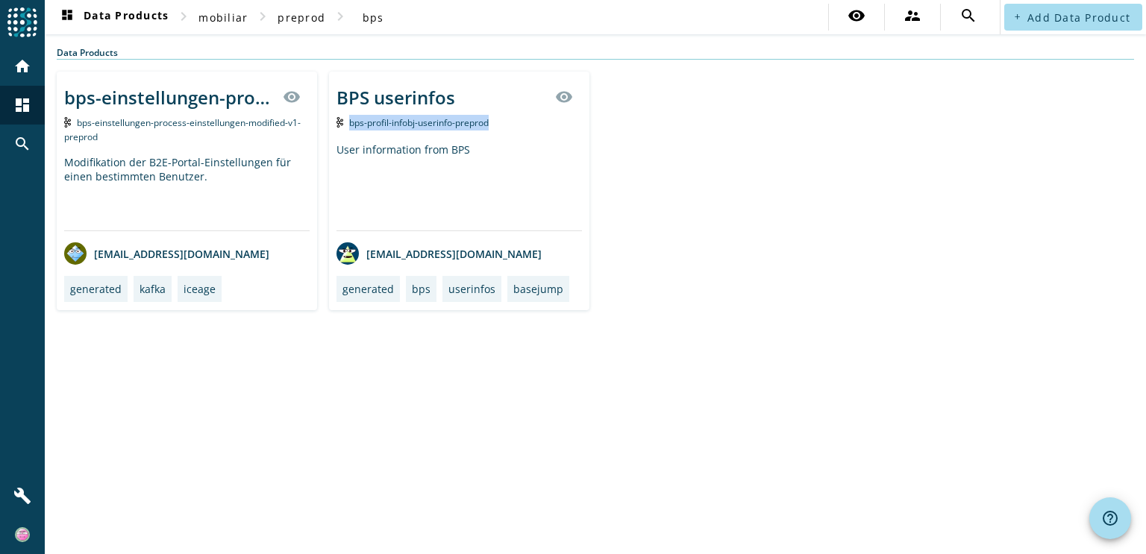 The image size is (1146, 554). Describe the element at coordinates (395, 97) in the screenshot. I see `div: BPS userinfos` at that location.